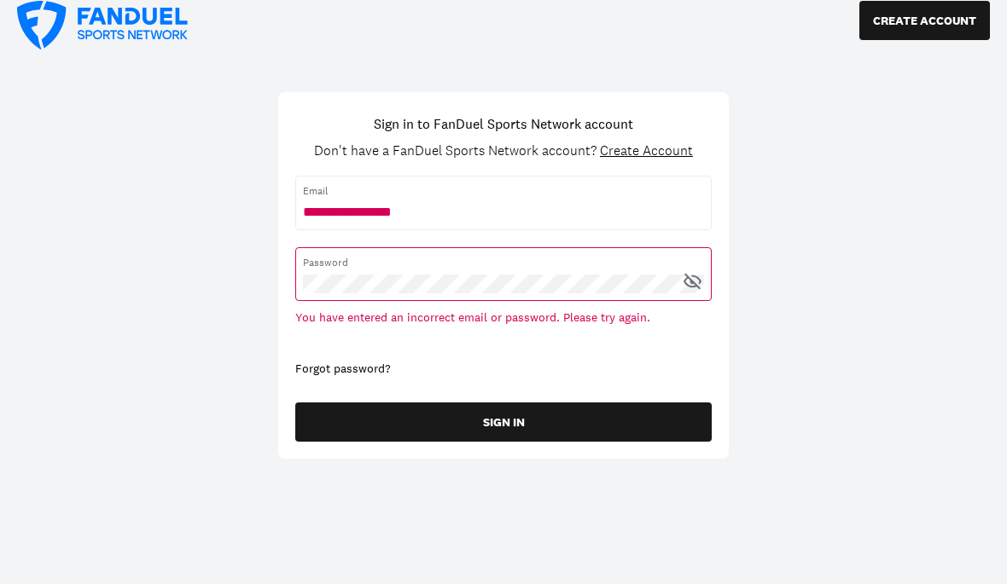  Describe the element at coordinates (503, 422) in the screenshot. I see `button: SIGN IN` at that location.